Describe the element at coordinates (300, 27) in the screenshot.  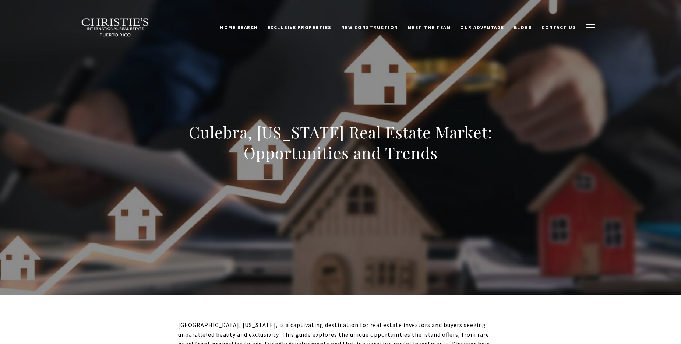
I see `a: Exclusive Properties` at that location.